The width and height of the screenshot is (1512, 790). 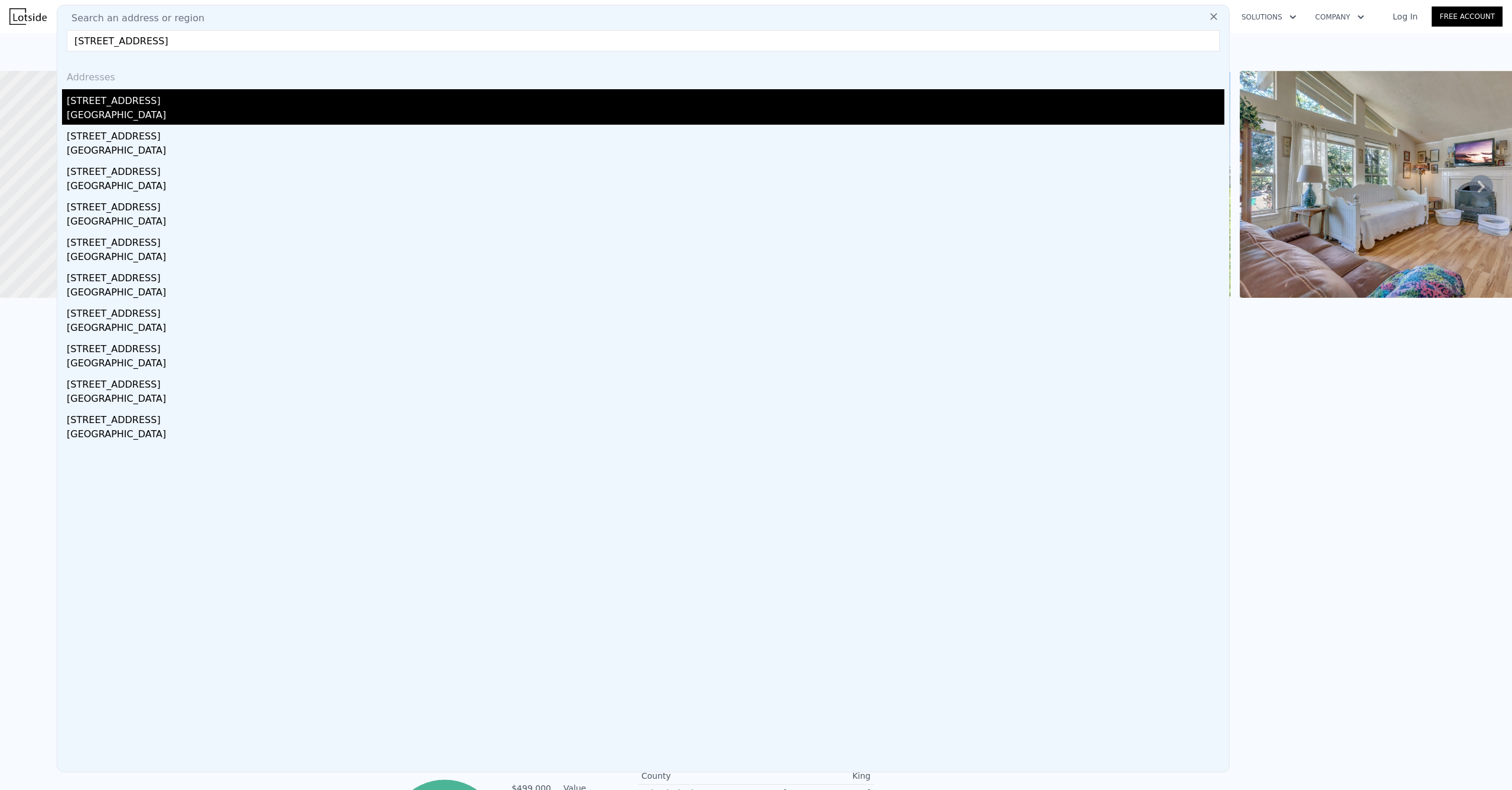 I want to click on div: Addresses, so click(x=643, y=75).